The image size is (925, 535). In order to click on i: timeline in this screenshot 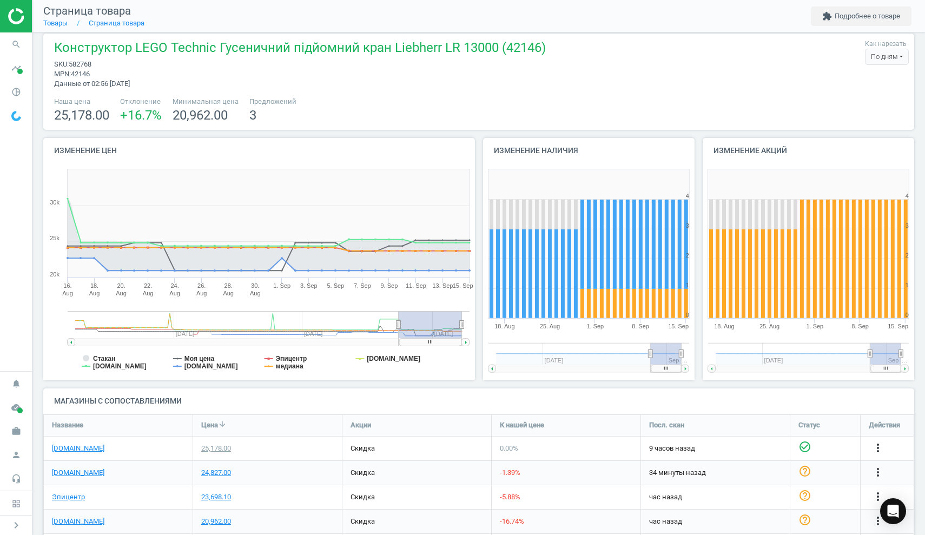, I will do `click(16, 68)`.